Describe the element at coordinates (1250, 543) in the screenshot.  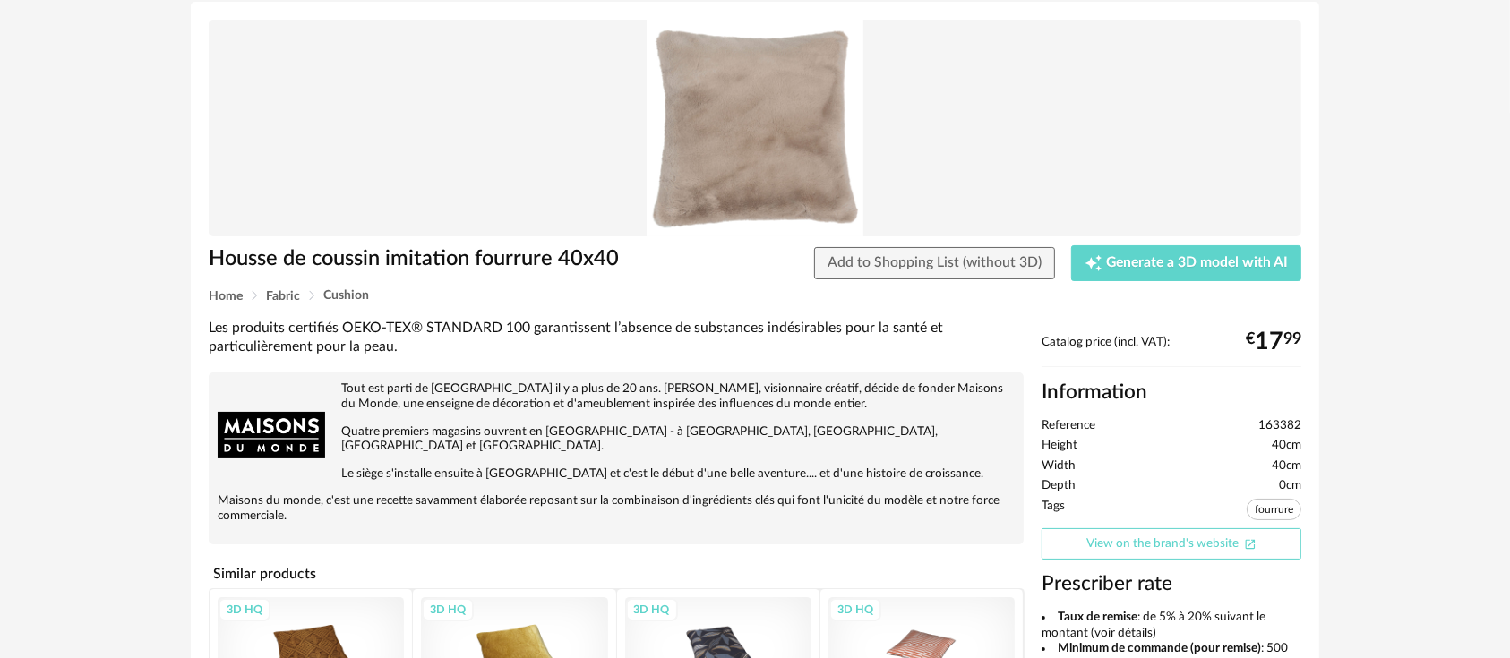
I see `span: Open In New icon` at that location.